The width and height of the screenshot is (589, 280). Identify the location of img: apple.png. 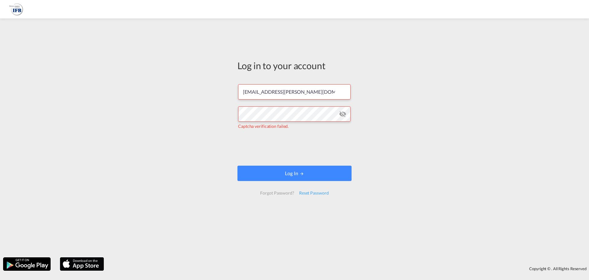
(82, 264).